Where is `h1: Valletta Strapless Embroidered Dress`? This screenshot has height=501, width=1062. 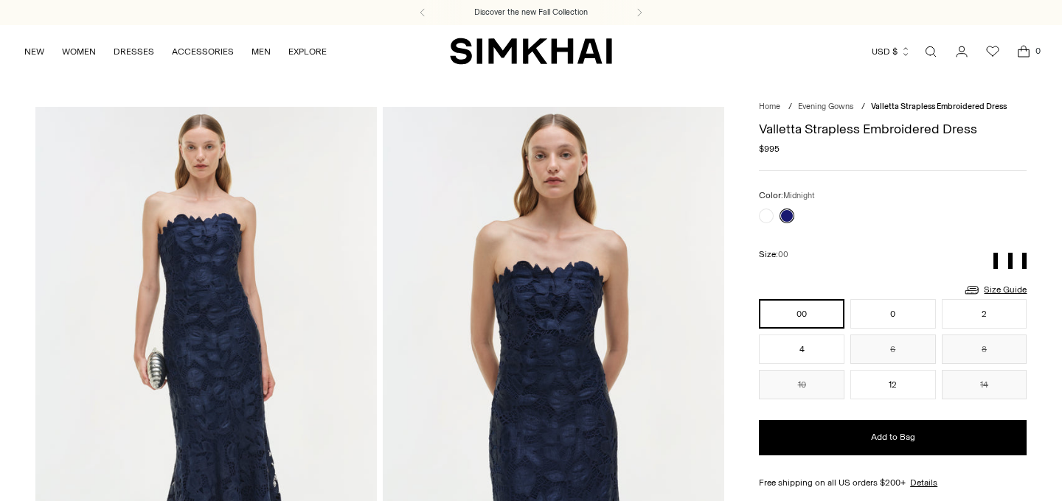
h1: Valletta Strapless Embroidered Dress is located at coordinates (892, 129).